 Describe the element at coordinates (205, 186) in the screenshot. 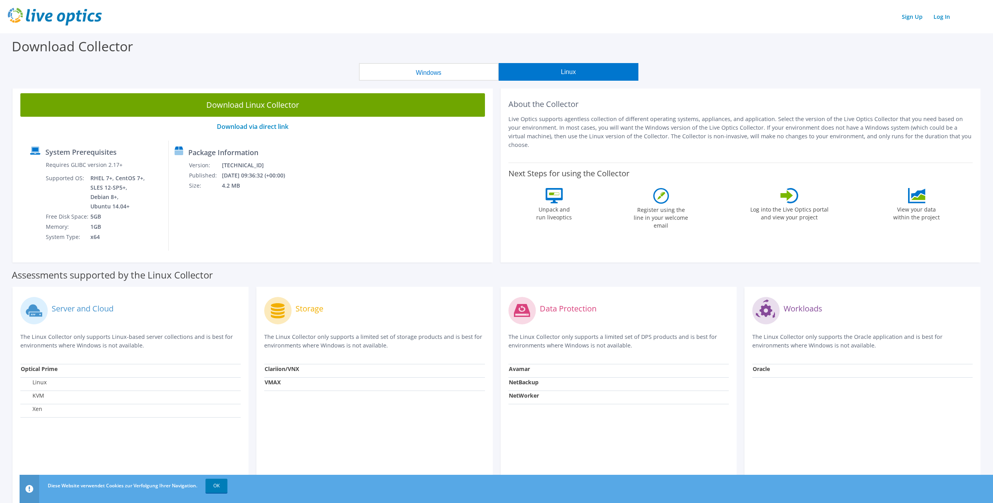

I see `td: Size:` at that location.